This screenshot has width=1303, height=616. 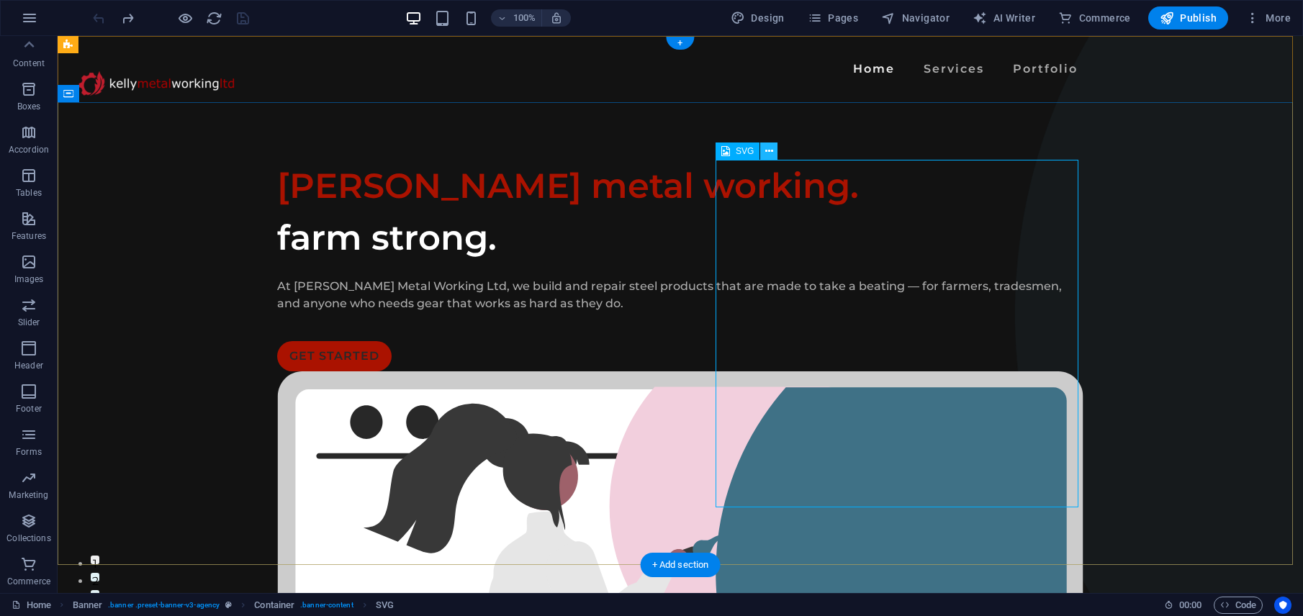 I want to click on i: This element is a customizable preset, so click(x=228, y=605).